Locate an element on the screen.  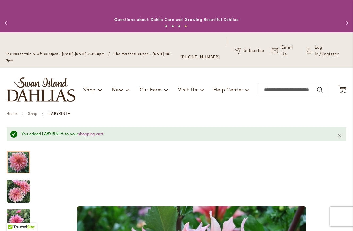
div: You added LABYRINTH to your . is located at coordinates (174, 134).